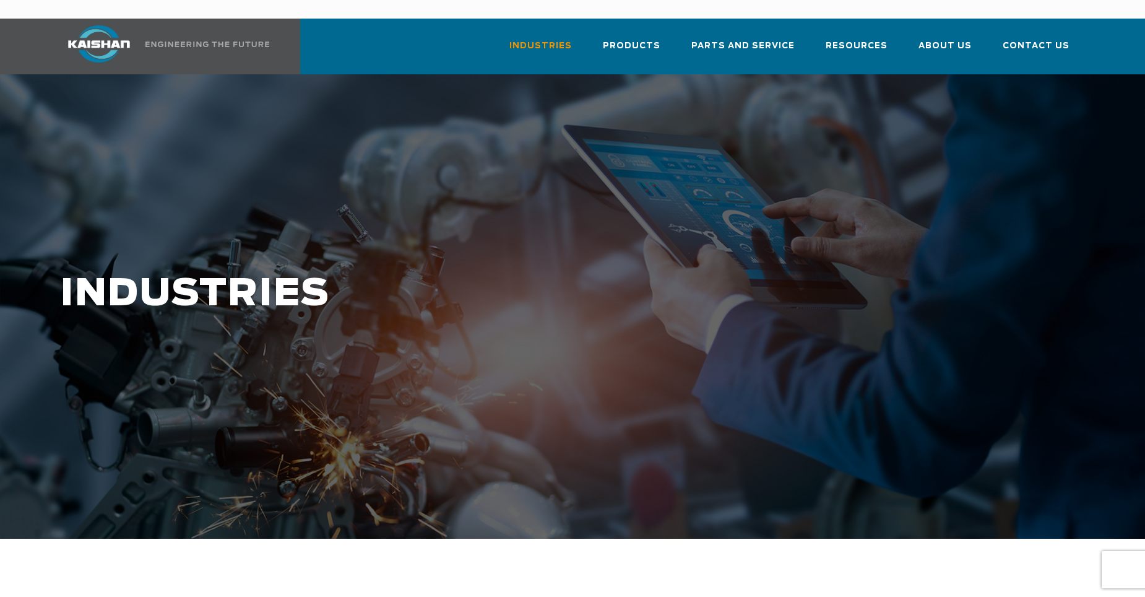  Describe the element at coordinates (857, 51) in the screenshot. I see `a: Resources` at that location.